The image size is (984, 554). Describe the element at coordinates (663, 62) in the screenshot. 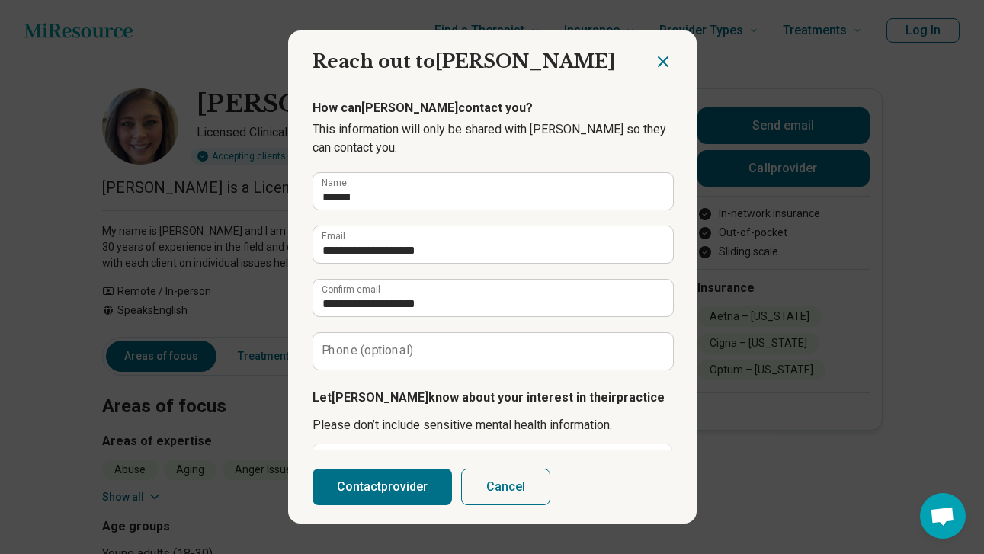

I see `button: Close dialog` at that location.